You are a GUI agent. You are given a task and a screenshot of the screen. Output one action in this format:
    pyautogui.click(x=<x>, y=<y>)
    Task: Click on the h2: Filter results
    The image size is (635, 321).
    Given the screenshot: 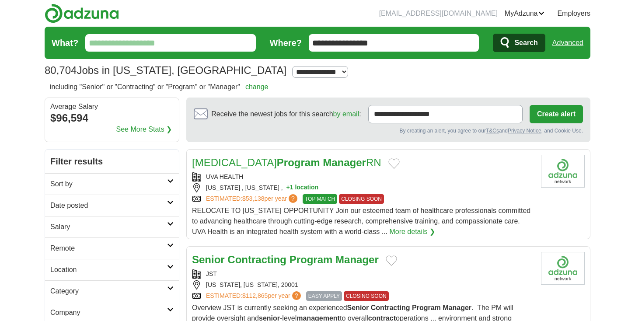 What is the action you would take?
    pyautogui.click(x=112, y=161)
    